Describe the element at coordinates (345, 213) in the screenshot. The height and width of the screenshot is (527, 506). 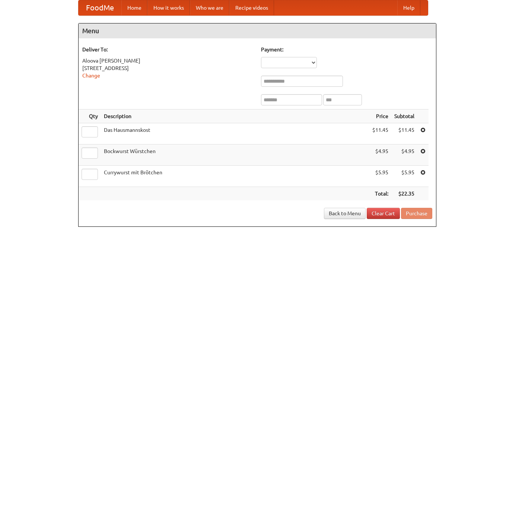
I see `a: Back to Menu` at that location.